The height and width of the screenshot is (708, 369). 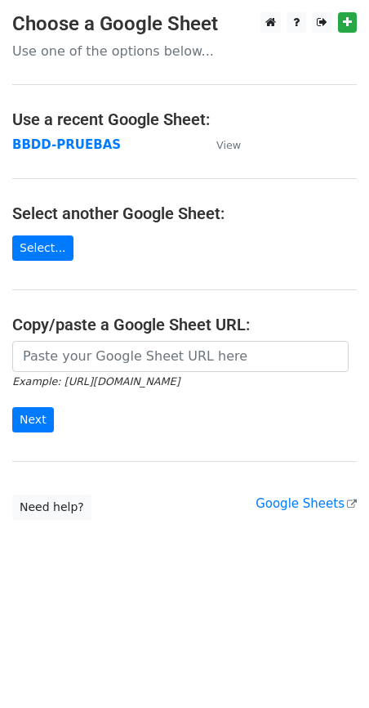 I want to click on p: Use one of the options below..., so click(x=185, y=51).